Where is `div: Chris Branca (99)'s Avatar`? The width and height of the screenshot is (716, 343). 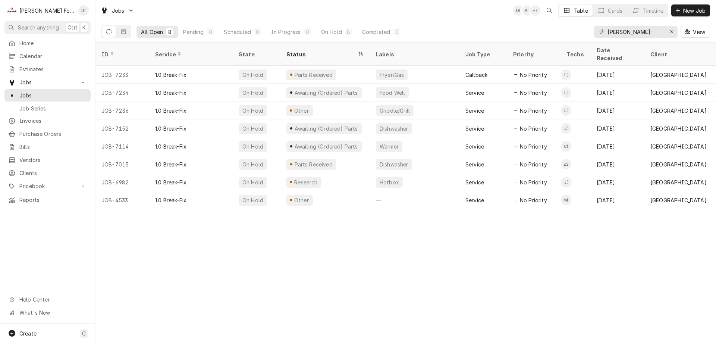 div: Chris Branca (99)'s Avatar is located at coordinates (566, 146).